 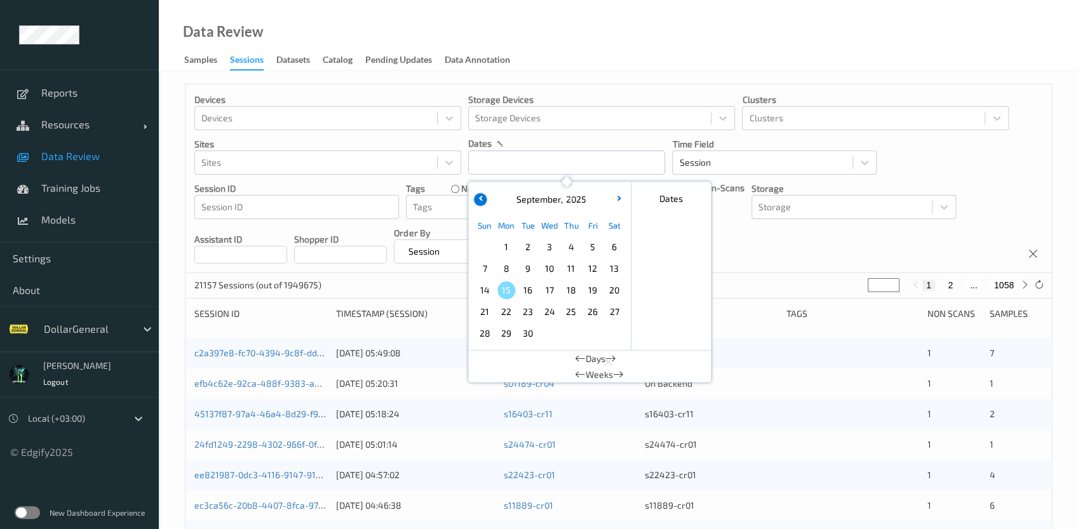 What do you see at coordinates (571, 269) in the screenshot?
I see `span: 11` at bounding box center [571, 269].